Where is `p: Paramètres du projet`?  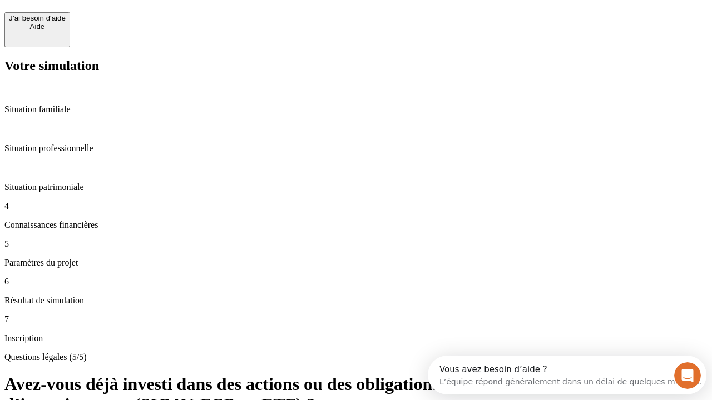 p: Paramètres du projet is located at coordinates (356, 263).